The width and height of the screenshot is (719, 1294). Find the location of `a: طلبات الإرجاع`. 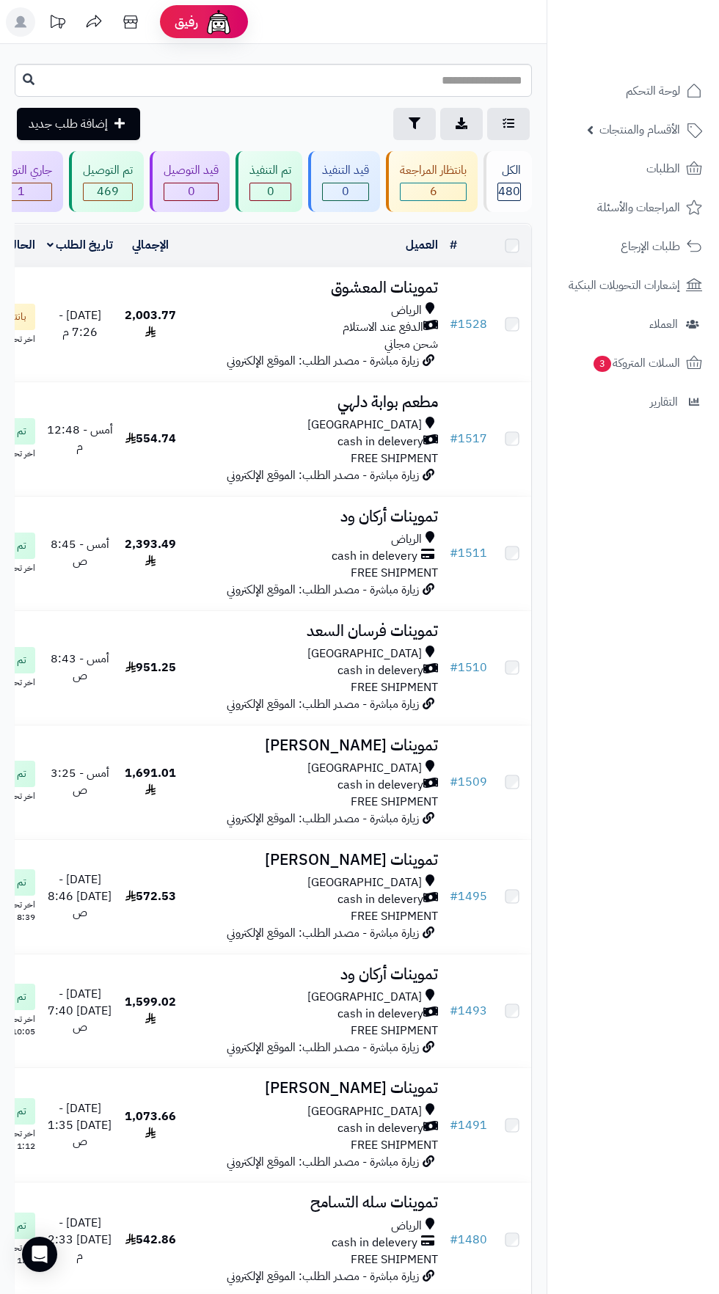

a: طلبات الإرجاع is located at coordinates (633, 246).